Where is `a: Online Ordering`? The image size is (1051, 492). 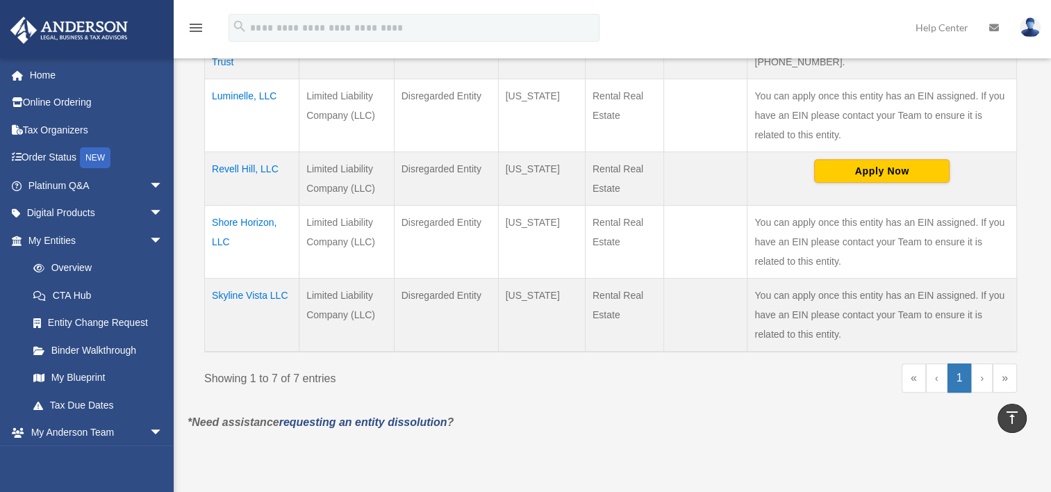
a: Online Ordering is located at coordinates (97, 103).